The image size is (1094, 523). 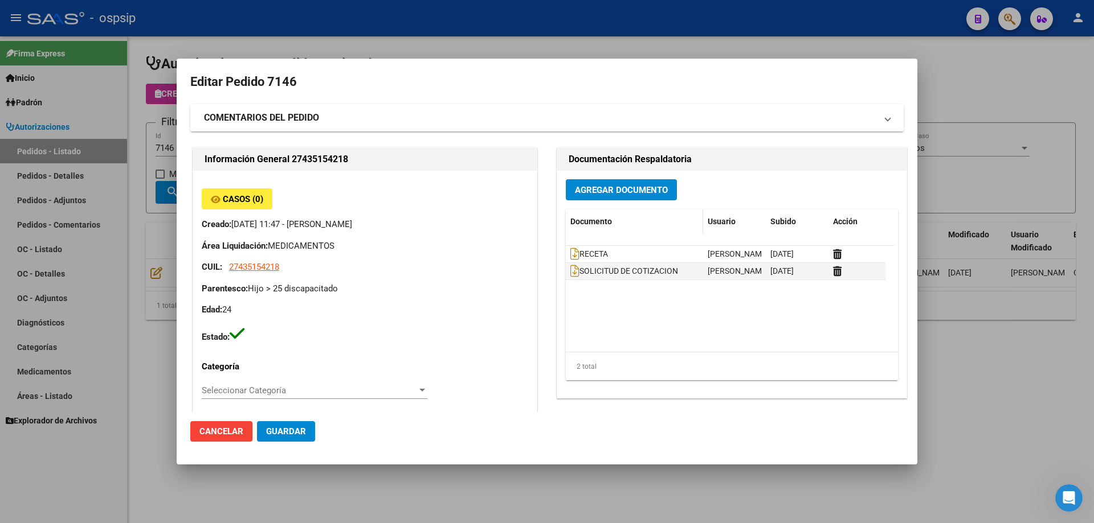 I want to click on div: 2 total, so click(x=731, y=367).